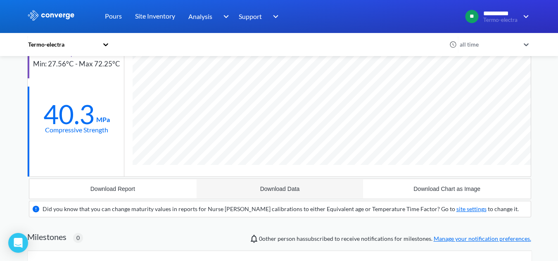 The width and height of the screenshot is (558, 261). Describe the element at coordinates (113, 189) in the screenshot. I see `div: Download Report` at that location.